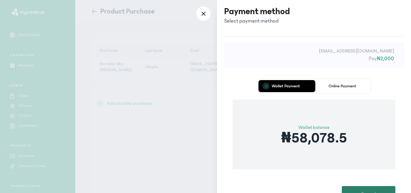 The image size is (411, 193). What do you see at coordinates (314, 127) in the screenshot?
I see `p: Wallet balance` at bounding box center [314, 127].